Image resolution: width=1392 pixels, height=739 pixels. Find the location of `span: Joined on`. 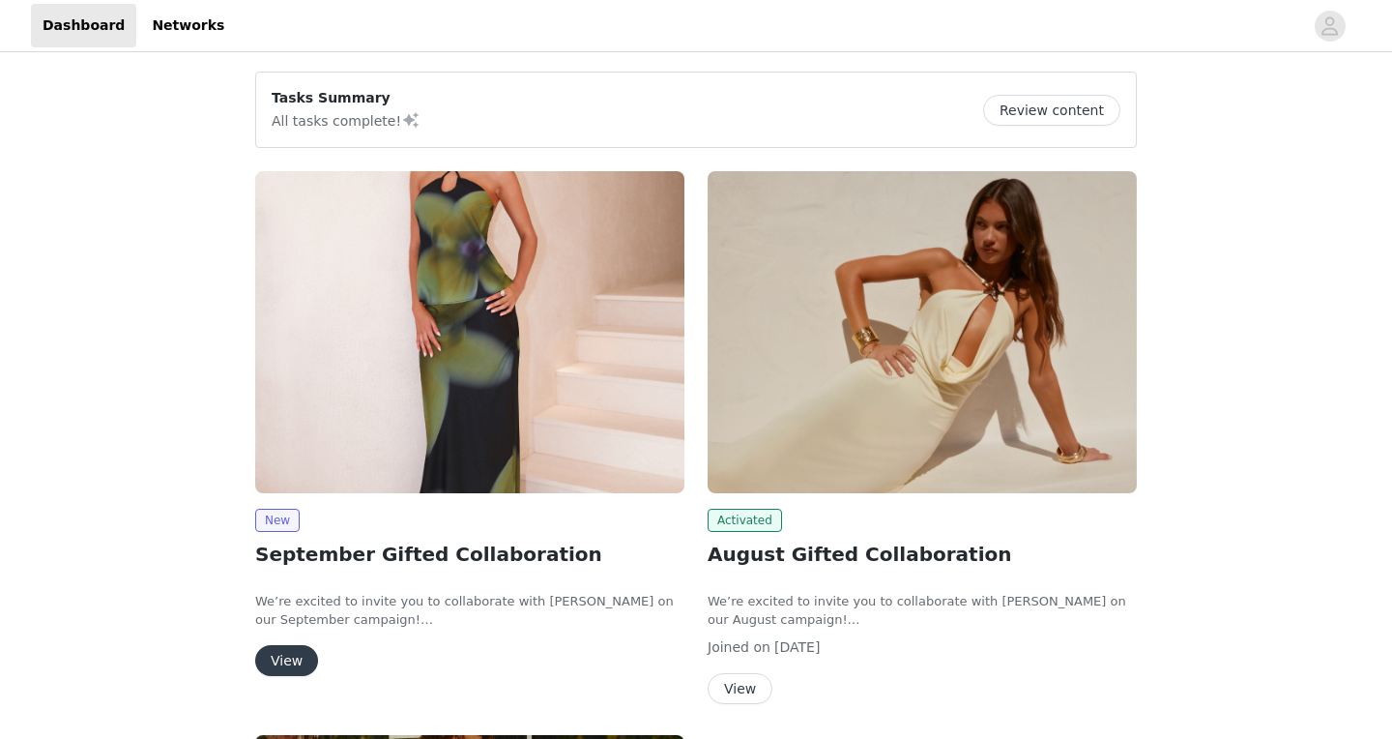

span: Joined on is located at coordinates (739, 647).